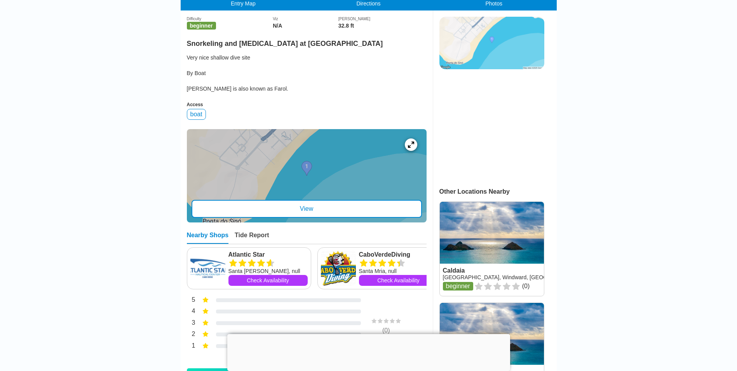  I want to click on div: Photos, so click(494, 3).